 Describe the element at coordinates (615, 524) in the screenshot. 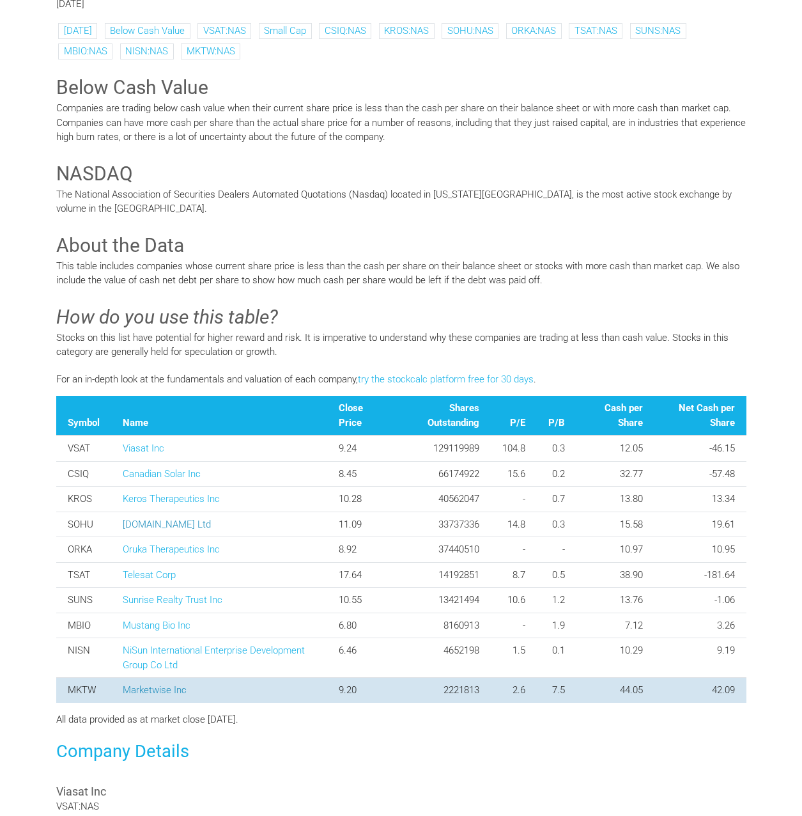

I see `td: 15.58` at that location.